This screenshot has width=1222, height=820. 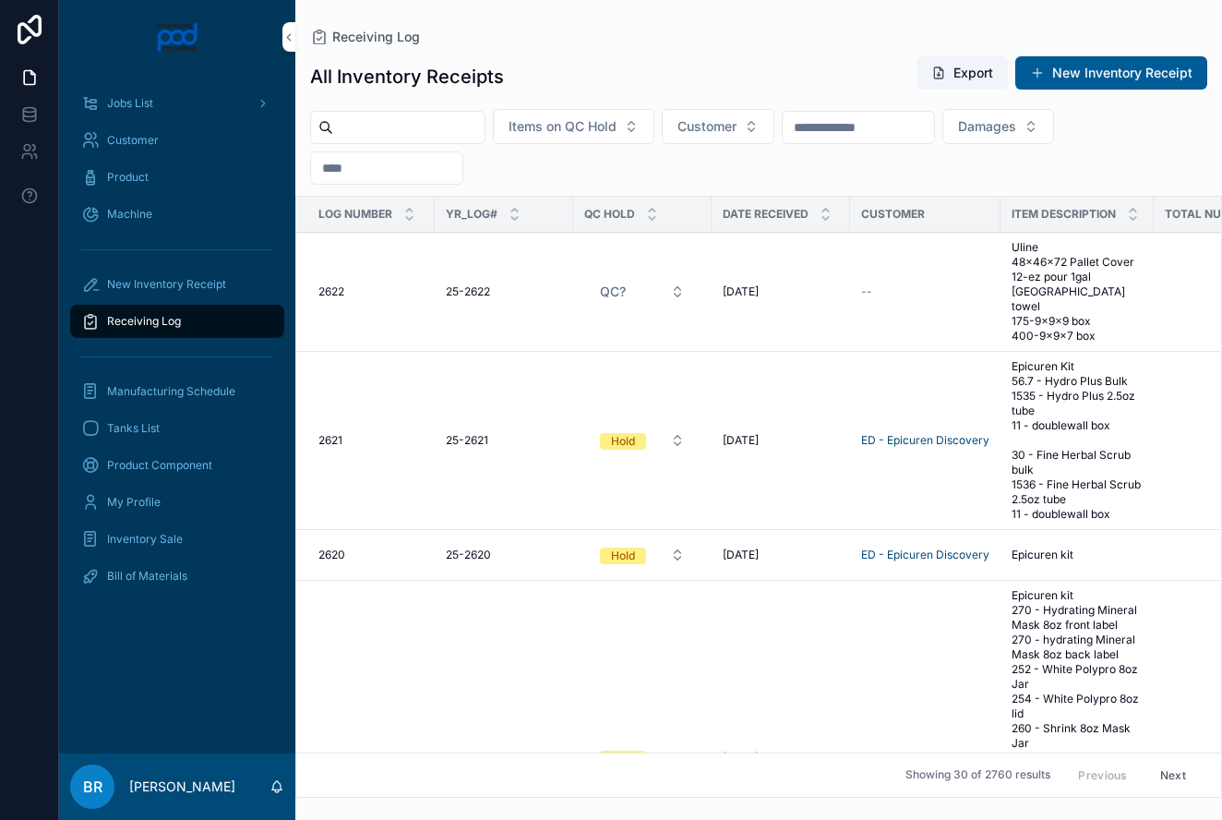 What do you see at coordinates (609, 214) in the screenshot?
I see `span: QC Hold` at bounding box center [609, 214].